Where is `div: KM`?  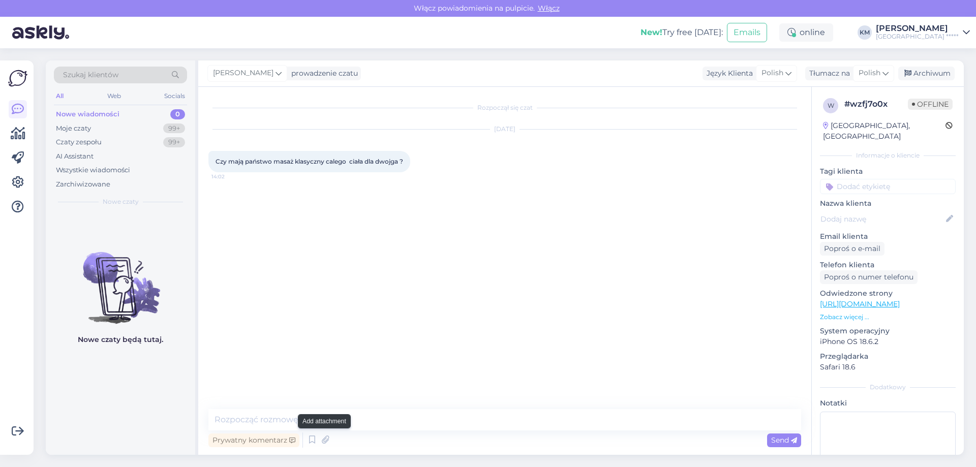
div: KM is located at coordinates (865, 33).